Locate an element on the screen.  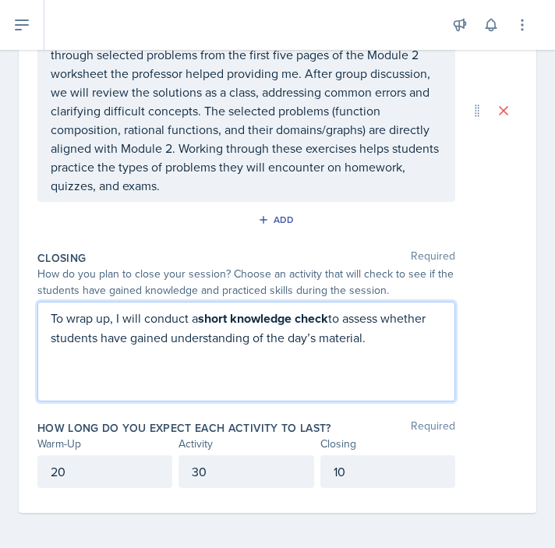
p: For our main activity, students will collaborate in small groups, working through selected proble... is located at coordinates (246, 111).